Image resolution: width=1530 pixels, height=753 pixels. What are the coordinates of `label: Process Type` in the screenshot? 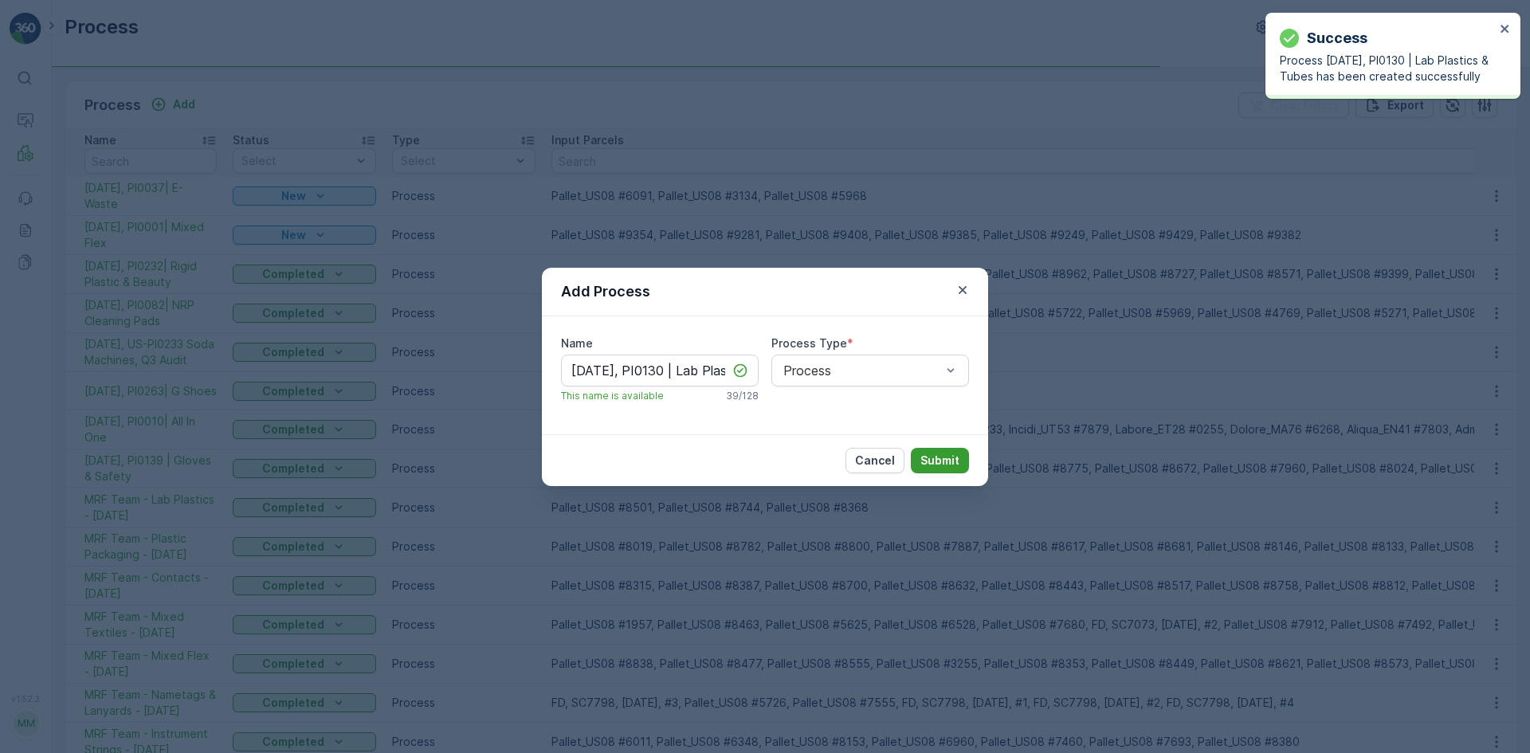 It's located at (809, 343).